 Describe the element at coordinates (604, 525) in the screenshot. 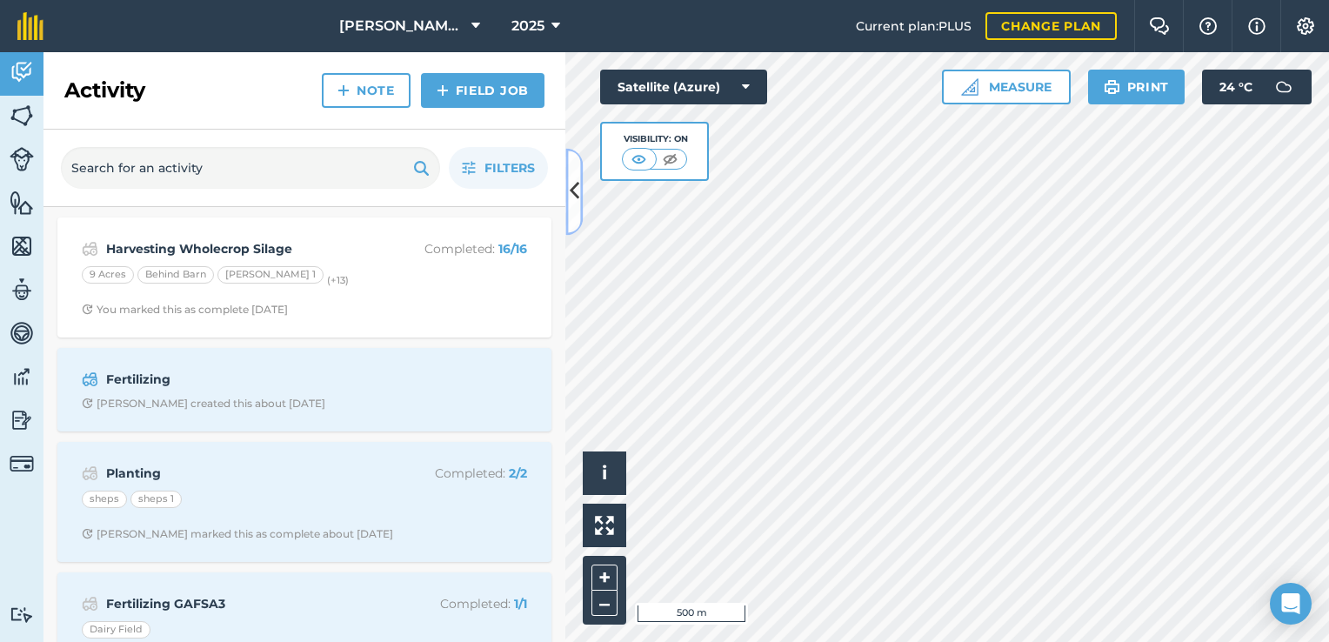

I see `img: Four arrows, one pointing top left, one top right, one bottom right and the last bottom left` at that location.